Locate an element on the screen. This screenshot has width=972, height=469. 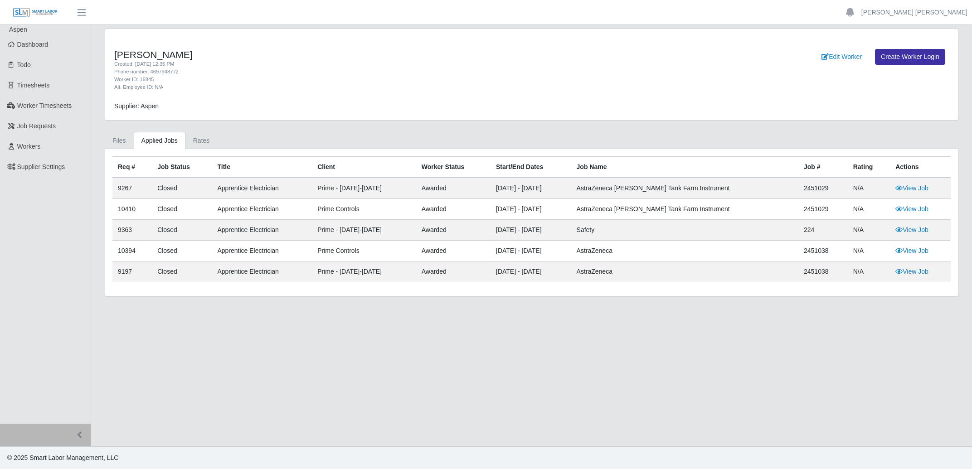
img: SLM Logo is located at coordinates (35, 13).